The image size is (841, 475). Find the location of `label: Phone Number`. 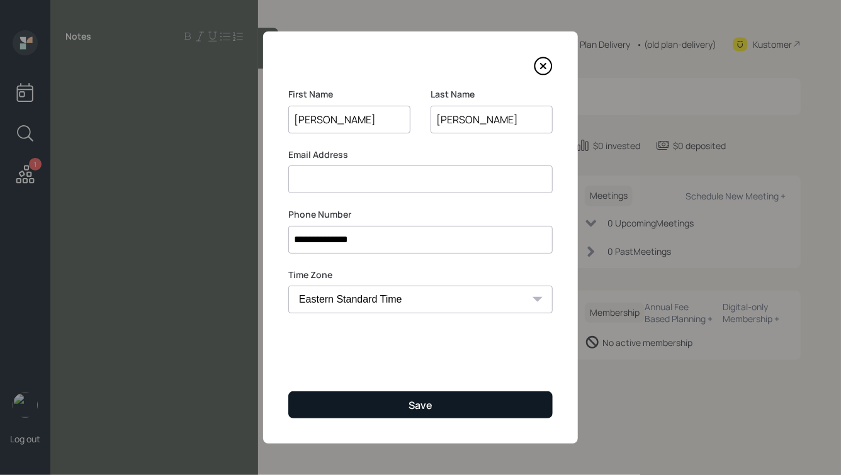

label: Phone Number is located at coordinates (421, 215).